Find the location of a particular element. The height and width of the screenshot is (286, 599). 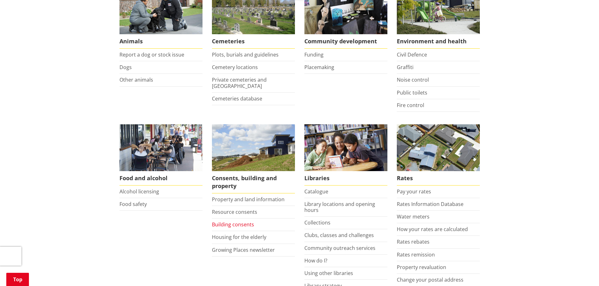

img: Rates-thumbnail is located at coordinates (438, 148).